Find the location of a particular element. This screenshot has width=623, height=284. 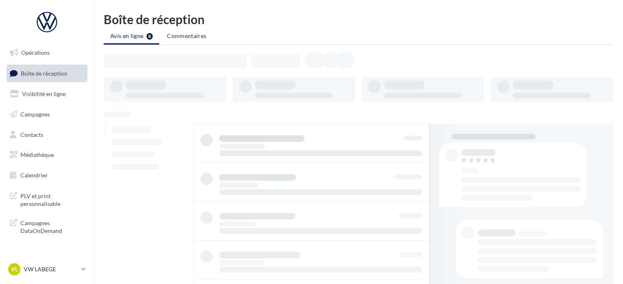

span: VL is located at coordinates (14, 269).